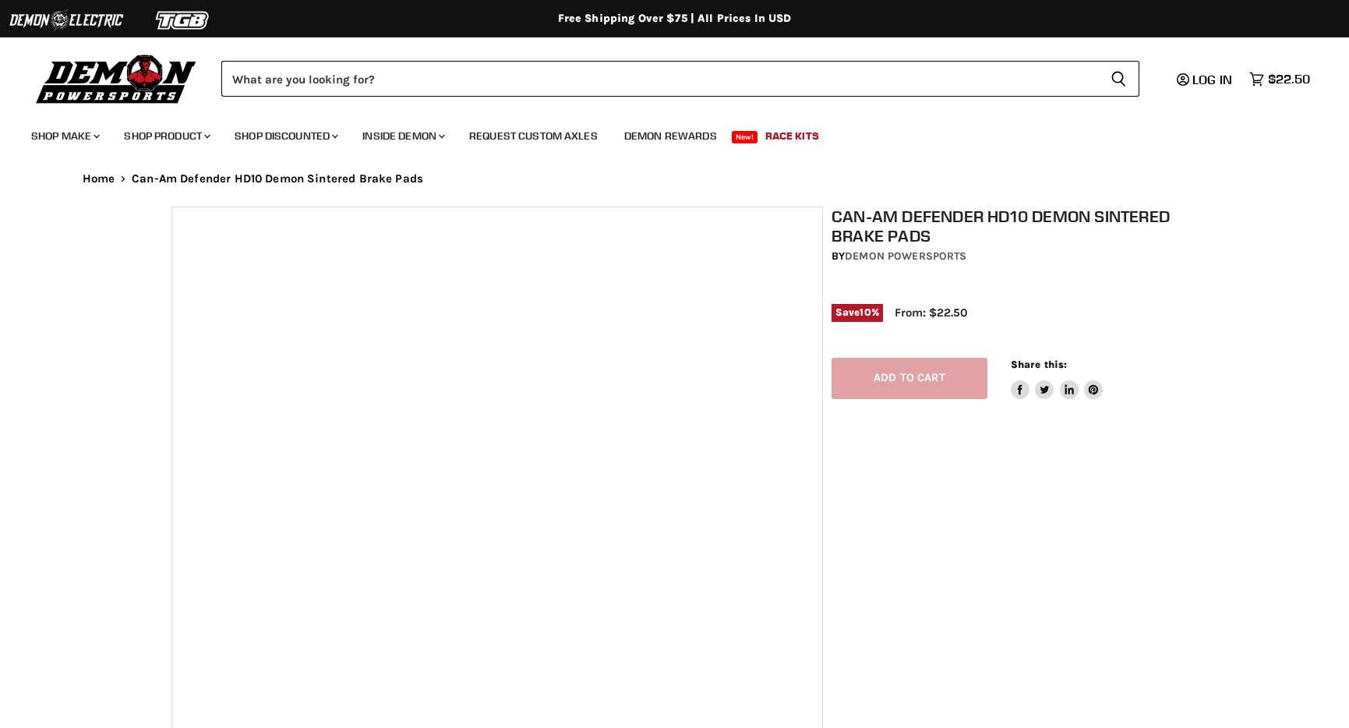 The width and height of the screenshot is (1349, 728). Describe the element at coordinates (1009, 226) in the screenshot. I see `h1: Can-Am Defender HD10 Demon Sintered Brake Pads` at that location.